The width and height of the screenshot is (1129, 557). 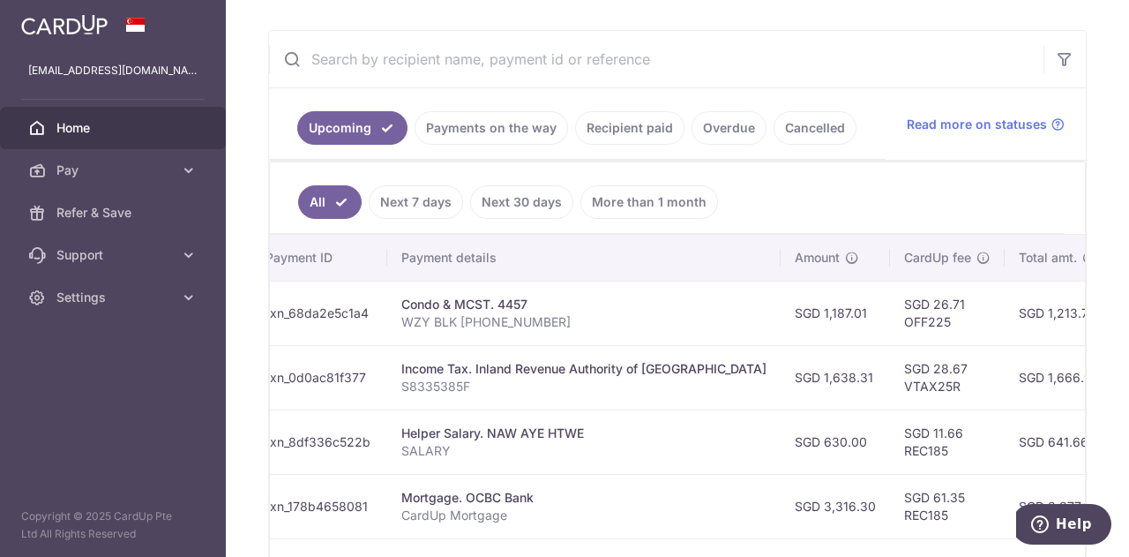 What do you see at coordinates (319, 377) in the screenshot?
I see `td: txn_0d0ac81f377` at bounding box center [319, 377].